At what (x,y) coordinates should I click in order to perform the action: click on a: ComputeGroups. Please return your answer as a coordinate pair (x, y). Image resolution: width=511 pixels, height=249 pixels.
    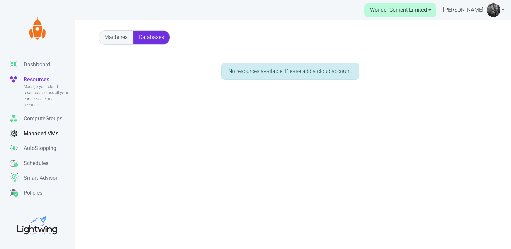
    Looking at the image, I should click on (42, 119).